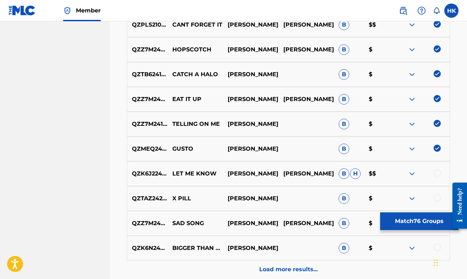 Image resolution: width=467 pixels, height=279 pixels. What do you see at coordinates (147, 74) in the screenshot?
I see `p: QZTB62416319` at bounding box center [147, 74].